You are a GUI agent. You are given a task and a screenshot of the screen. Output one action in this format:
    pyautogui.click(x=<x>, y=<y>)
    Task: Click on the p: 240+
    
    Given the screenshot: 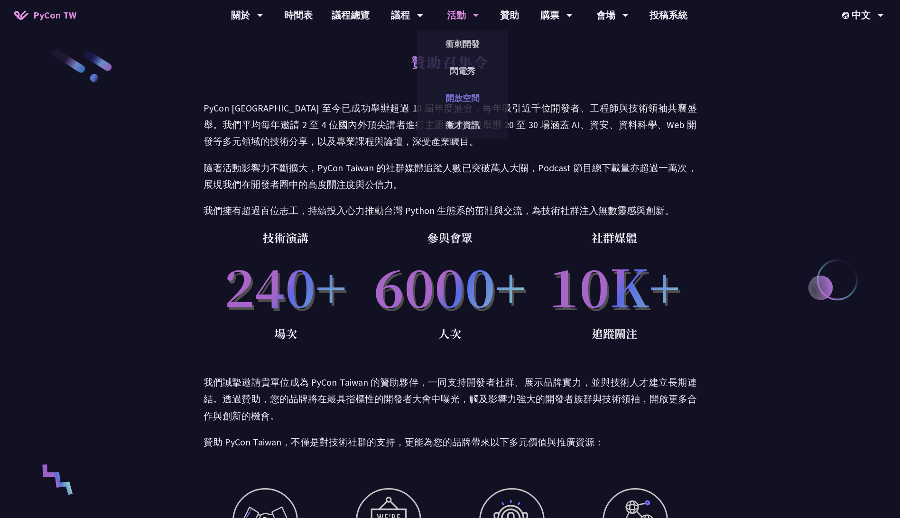 What is the action you would take?
    pyautogui.click(x=286, y=286)
    